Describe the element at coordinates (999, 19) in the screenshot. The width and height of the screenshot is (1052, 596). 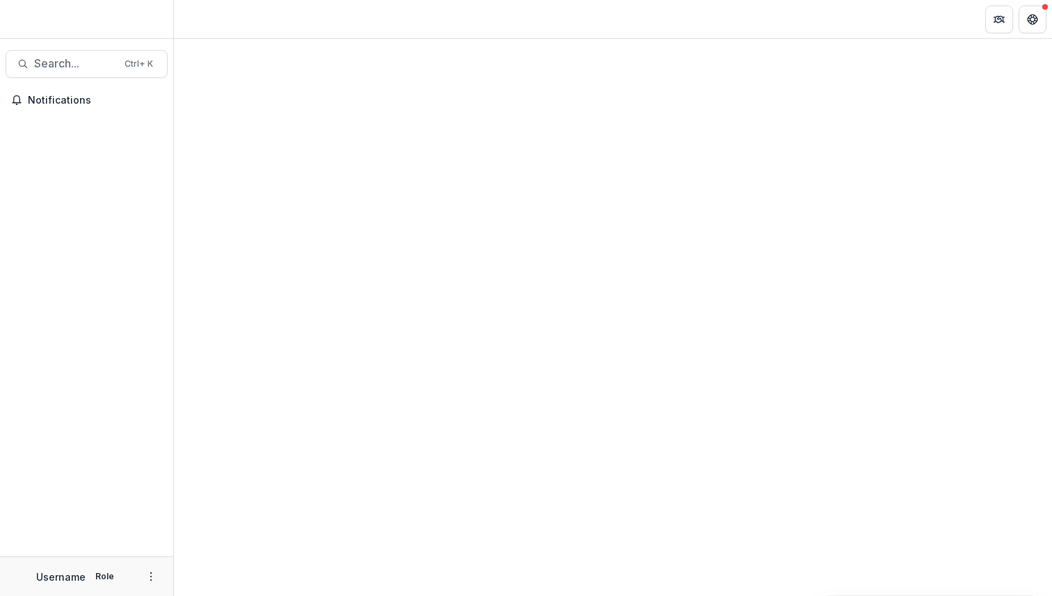
I see `button: Partners` at that location.